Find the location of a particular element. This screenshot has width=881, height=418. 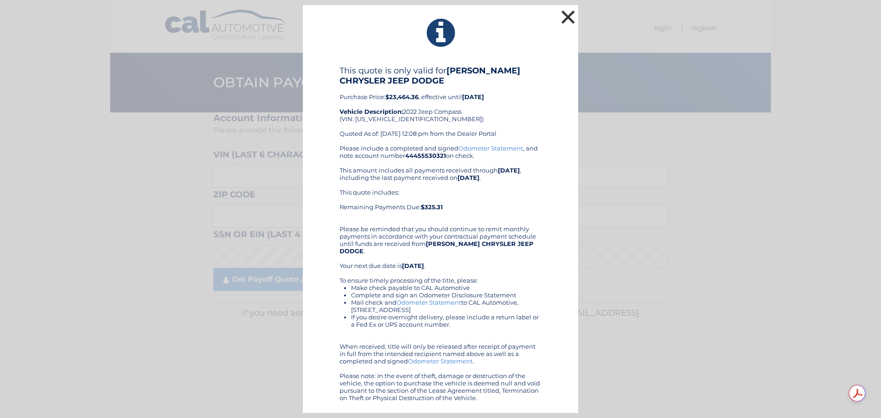

h4: This quote is only valid for is located at coordinates (441, 76).